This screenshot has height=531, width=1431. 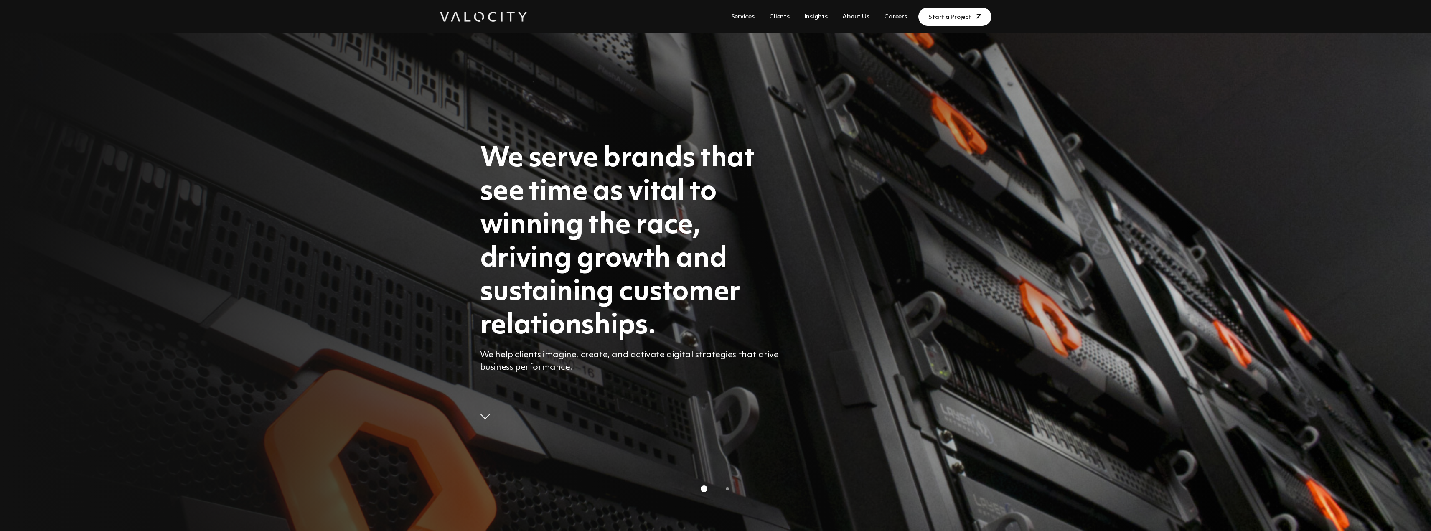 I want to click on img: Valocity Digital, so click(x=483, y=17).